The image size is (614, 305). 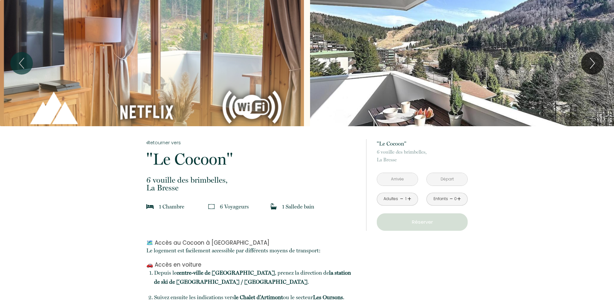 What do you see at coordinates (252, 142) in the screenshot?
I see `a: Retourner vers` at bounding box center [252, 142].